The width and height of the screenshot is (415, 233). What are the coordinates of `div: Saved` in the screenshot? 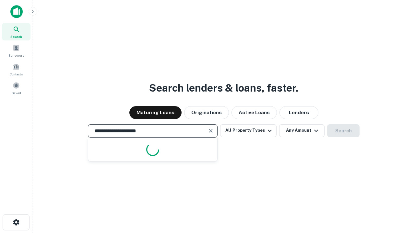 It's located at (16, 88).